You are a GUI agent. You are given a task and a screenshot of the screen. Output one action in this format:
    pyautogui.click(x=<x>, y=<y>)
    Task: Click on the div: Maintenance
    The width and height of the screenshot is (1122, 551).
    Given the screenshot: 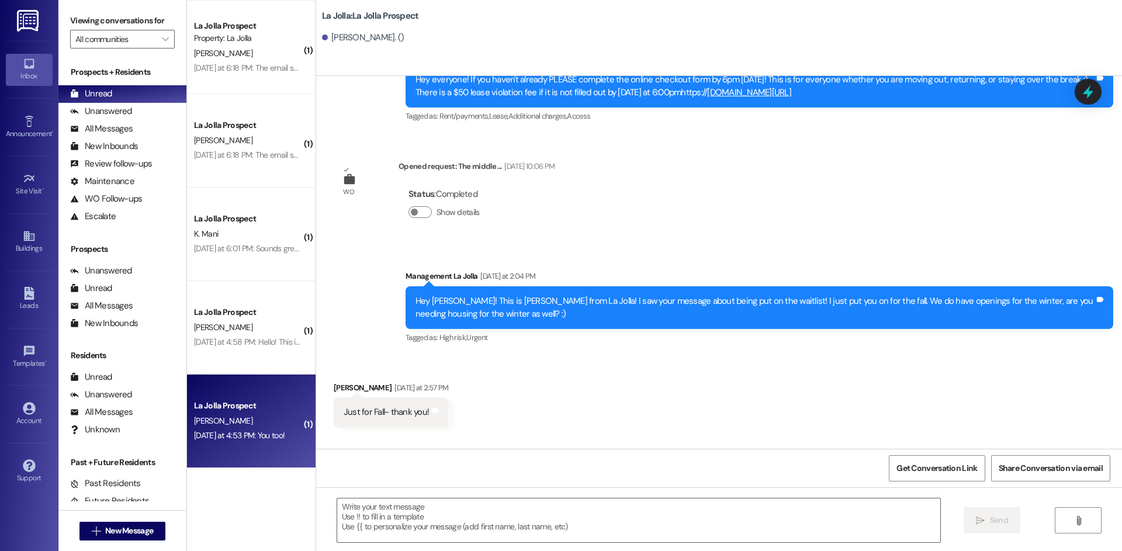 What is the action you would take?
    pyautogui.click(x=102, y=181)
    